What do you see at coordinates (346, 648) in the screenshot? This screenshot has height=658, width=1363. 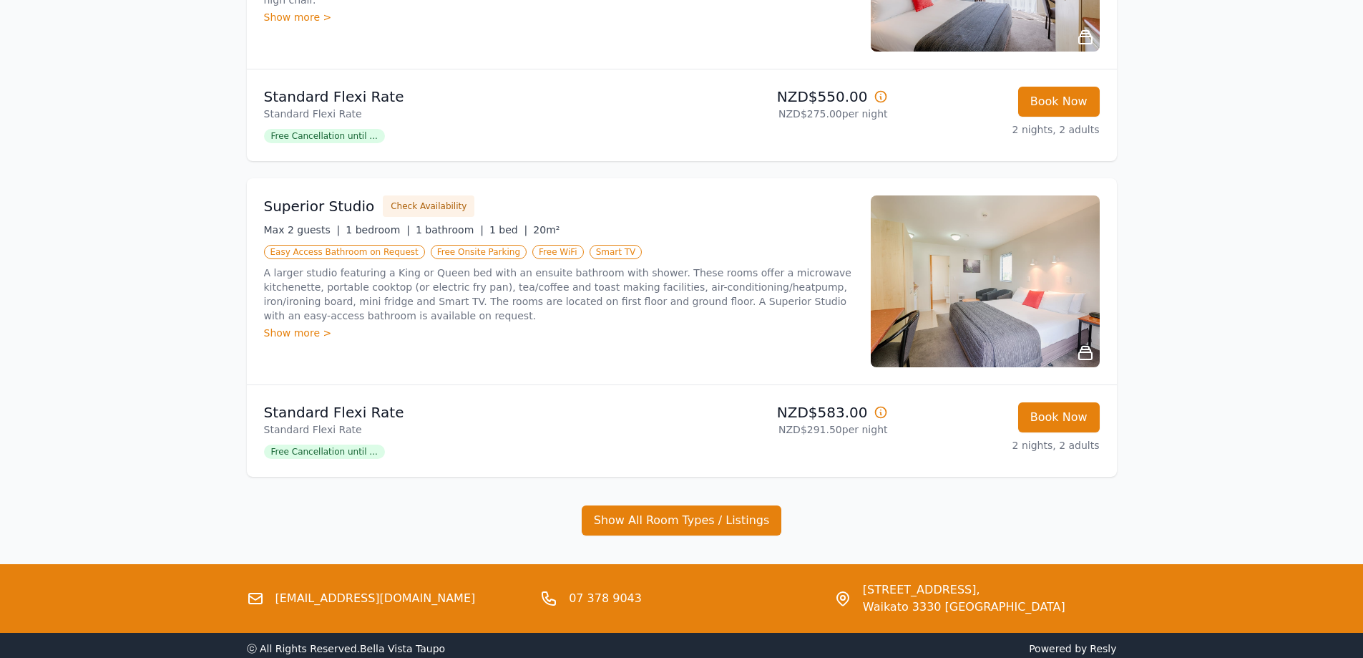 I see `span: ⓒ All Rights Reserved. Bella Vista Taupo` at bounding box center [346, 648].